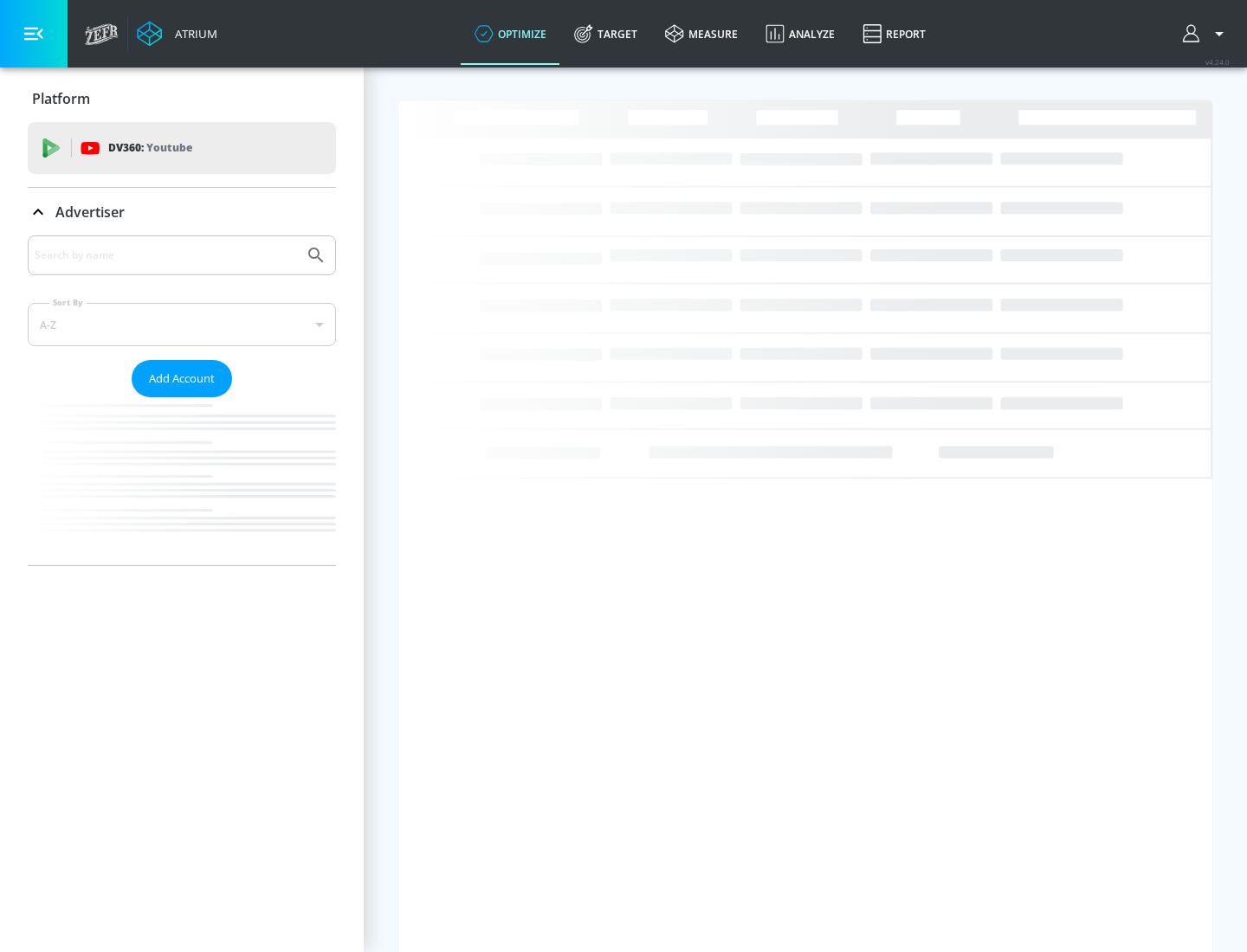 Image resolution: width=1247 pixels, height=952 pixels. Describe the element at coordinates (182, 148) in the screenshot. I see `div: DV360: Youtube` at that location.